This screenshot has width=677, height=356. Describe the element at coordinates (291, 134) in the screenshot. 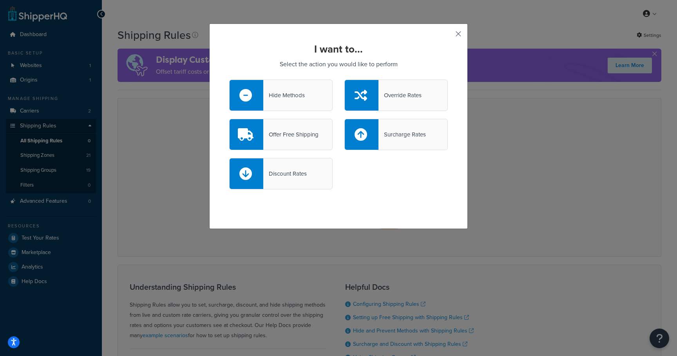

I see `div: Offer Free Shipping` at that location.